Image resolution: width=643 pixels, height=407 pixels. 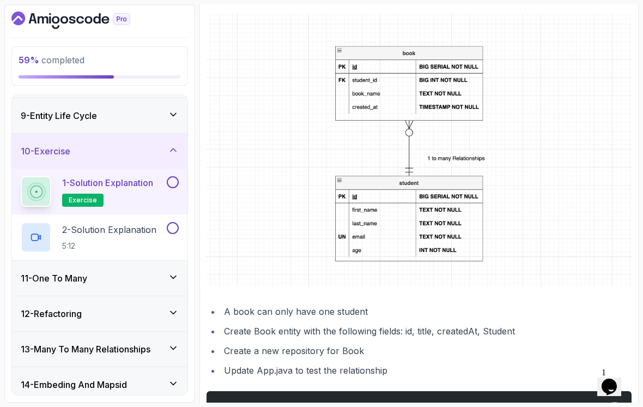 What do you see at coordinates (100, 313) in the screenshot?
I see `button: 12-Refactoring` at bounding box center [100, 313].